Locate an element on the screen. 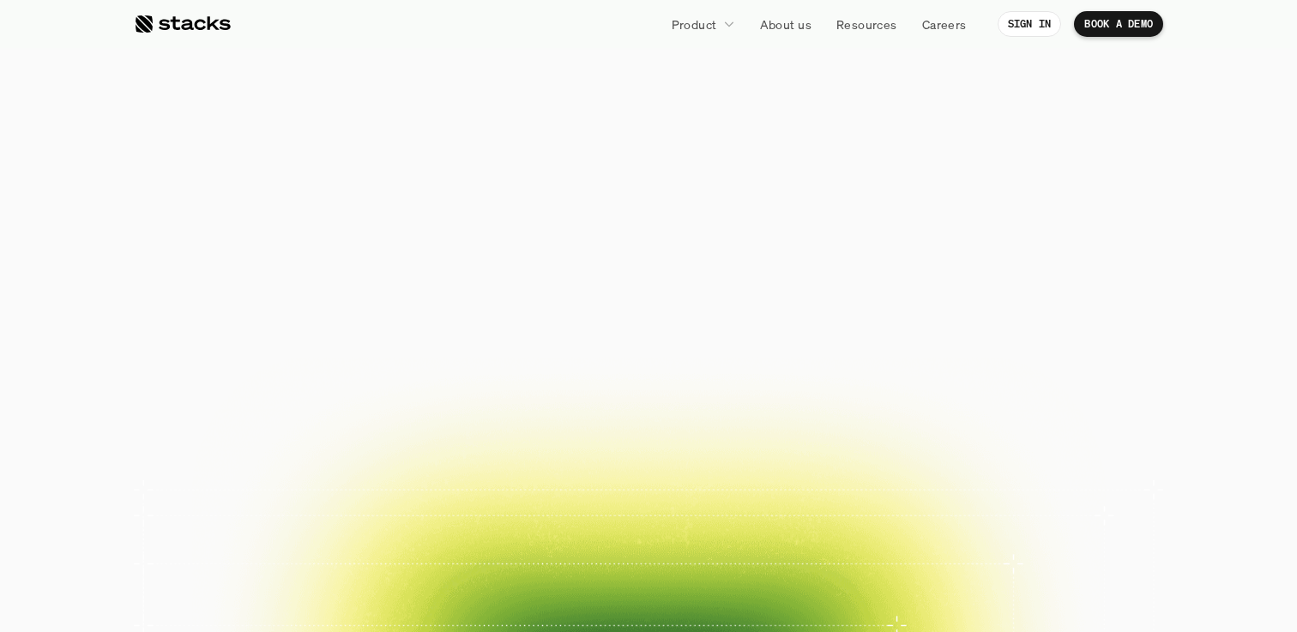 The image size is (1297, 632). a: Resources is located at coordinates (866, 24).